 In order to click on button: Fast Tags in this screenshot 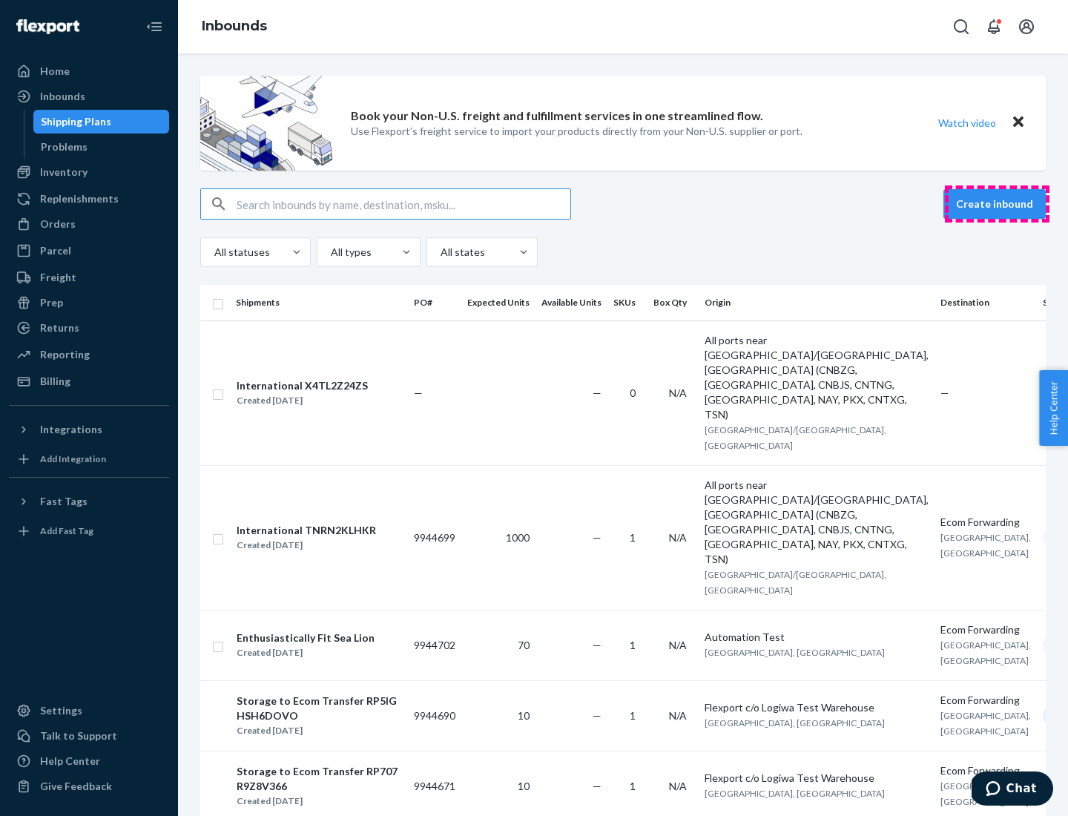, I will do `click(89, 501)`.